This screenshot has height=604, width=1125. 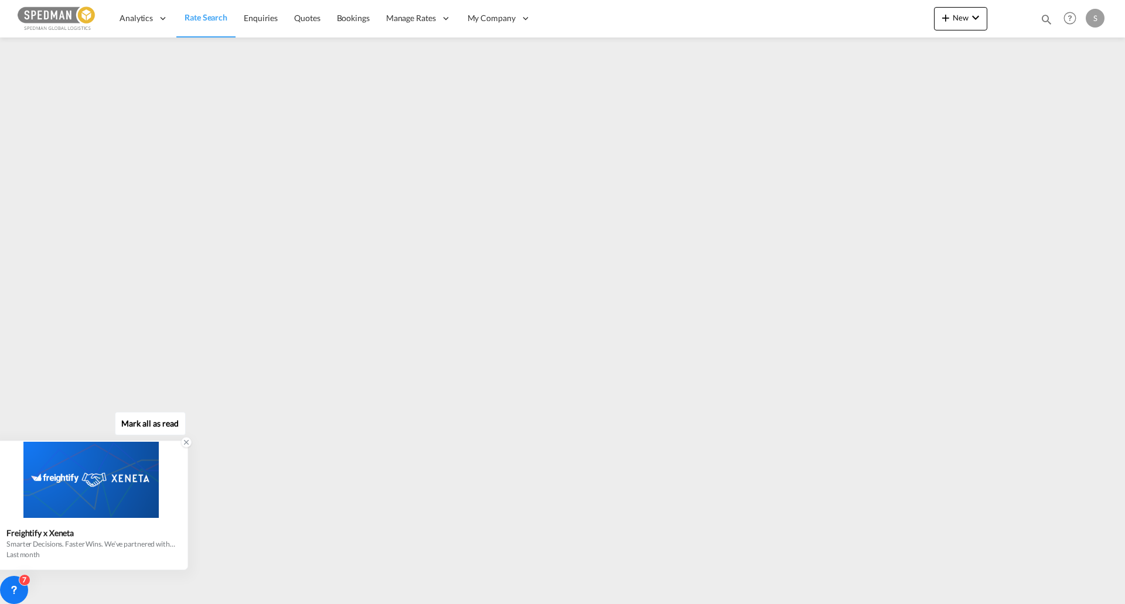 What do you see at coordinates (1072, 19) in the screenshot?
I see `div: Help` at bounding box center [1072, 19].